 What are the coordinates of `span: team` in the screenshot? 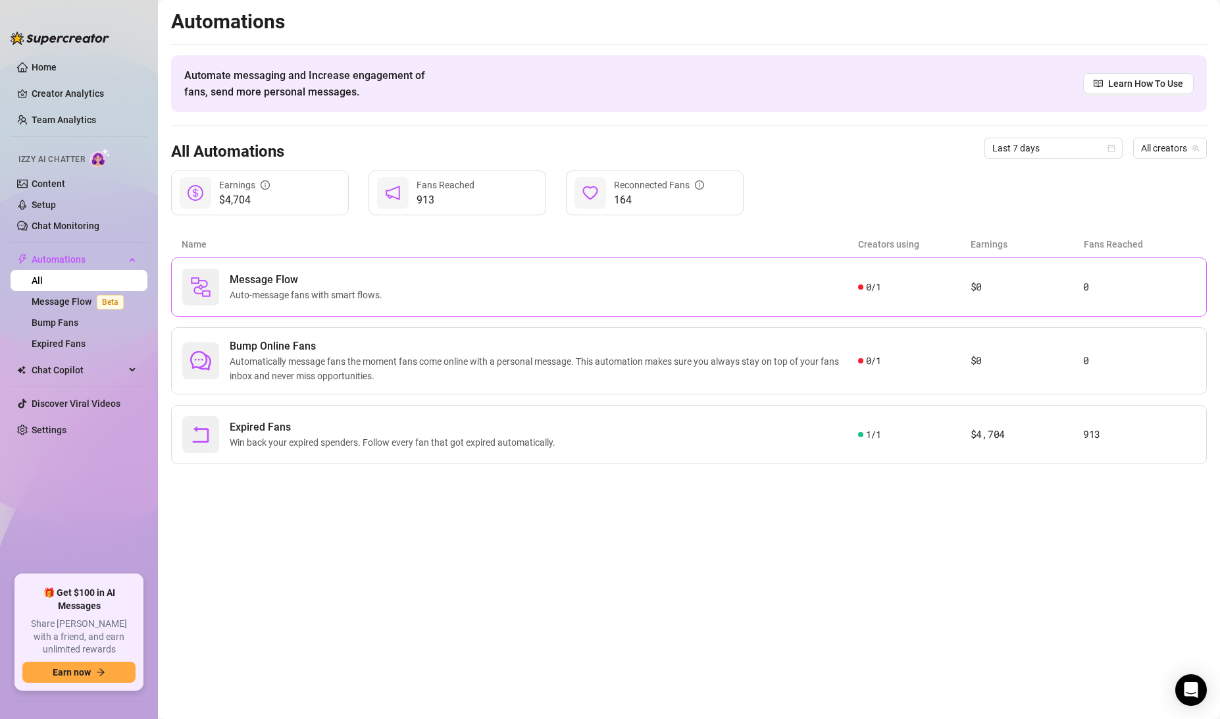 It's located at (1196, 148).